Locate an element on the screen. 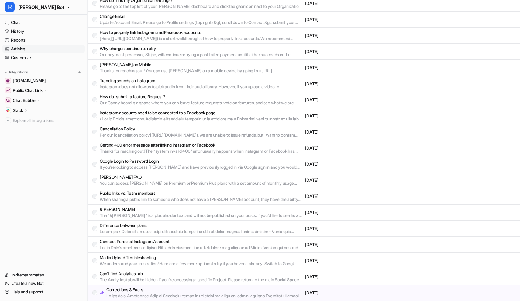 The image size is (520, 301). p: Slack is located at coordinates (18, 111).